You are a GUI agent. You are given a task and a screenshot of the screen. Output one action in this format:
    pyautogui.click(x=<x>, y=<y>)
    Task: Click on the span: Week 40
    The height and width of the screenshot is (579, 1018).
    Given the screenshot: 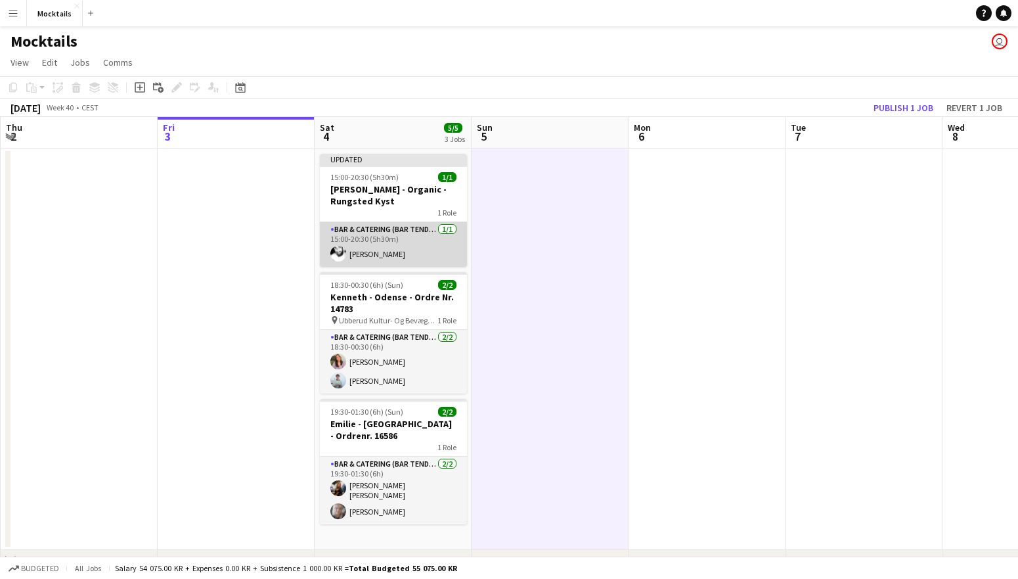 What is the action you would take?
    pyautogui.click(x=60, y=107)
    